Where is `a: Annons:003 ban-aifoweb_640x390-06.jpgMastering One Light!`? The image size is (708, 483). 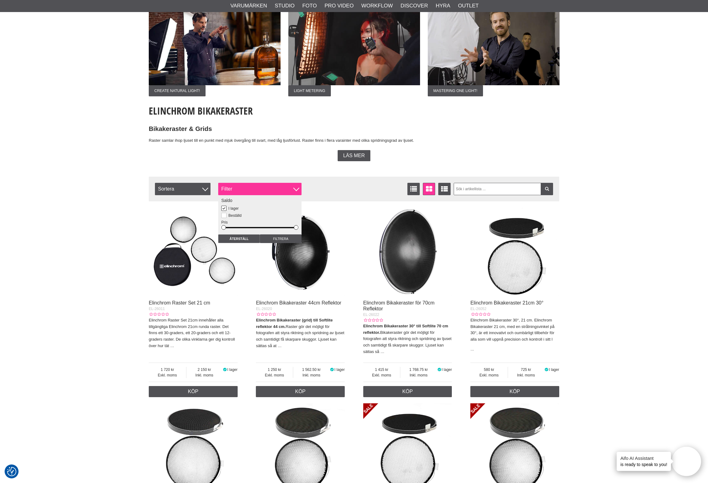
a: Annons:003 ban-aifoweb_640x390-06.jpgMastering One Light! is located at coordinates (493, 51).